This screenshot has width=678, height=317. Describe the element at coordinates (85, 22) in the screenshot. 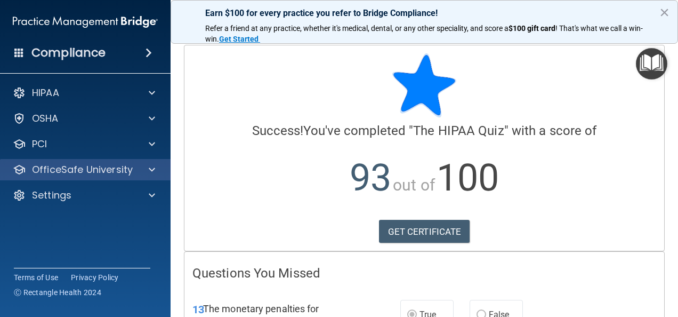

I see `img: PMB logo` at that location.